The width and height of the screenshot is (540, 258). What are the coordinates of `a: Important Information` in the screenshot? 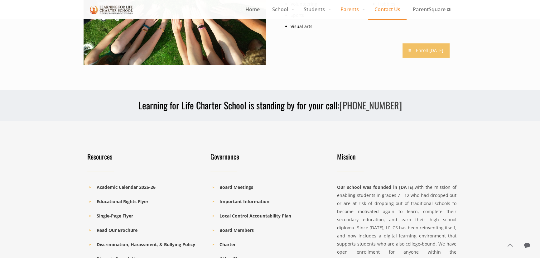 It's located at (244, 201).